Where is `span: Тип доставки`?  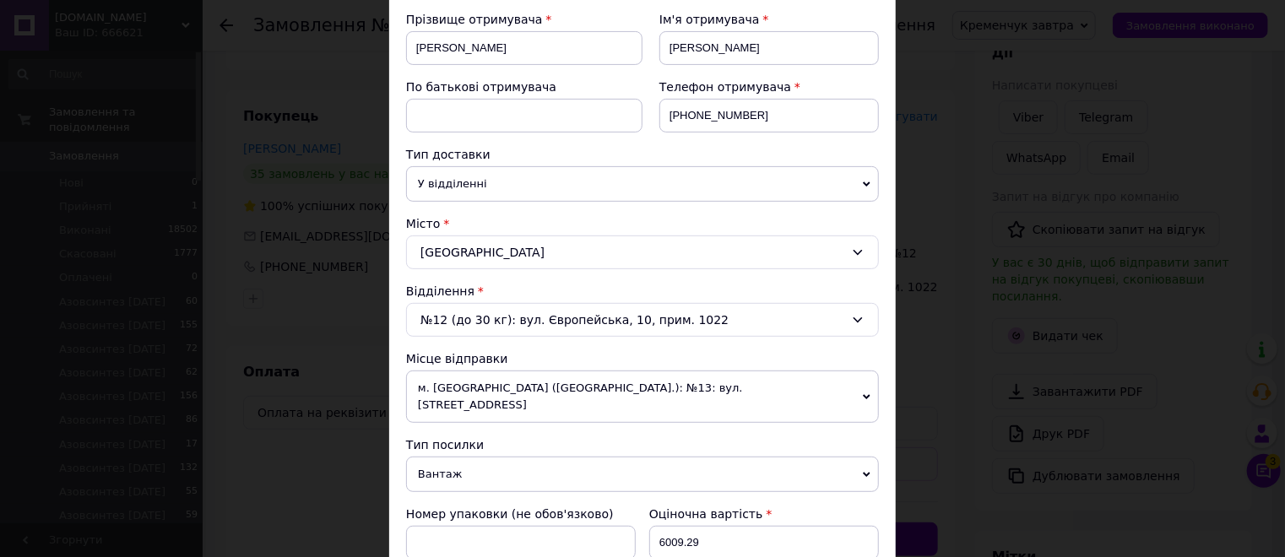
span: Тип доставки is located at coordinates (448, 154).